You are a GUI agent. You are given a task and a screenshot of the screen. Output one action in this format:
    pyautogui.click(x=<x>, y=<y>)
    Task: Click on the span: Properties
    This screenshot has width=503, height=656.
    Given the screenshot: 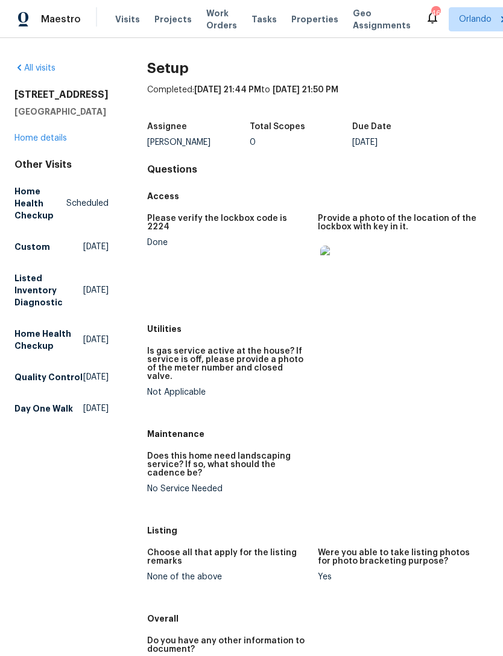 What is the action you would take?
    pyautogui.click(x=315, y=19)
    